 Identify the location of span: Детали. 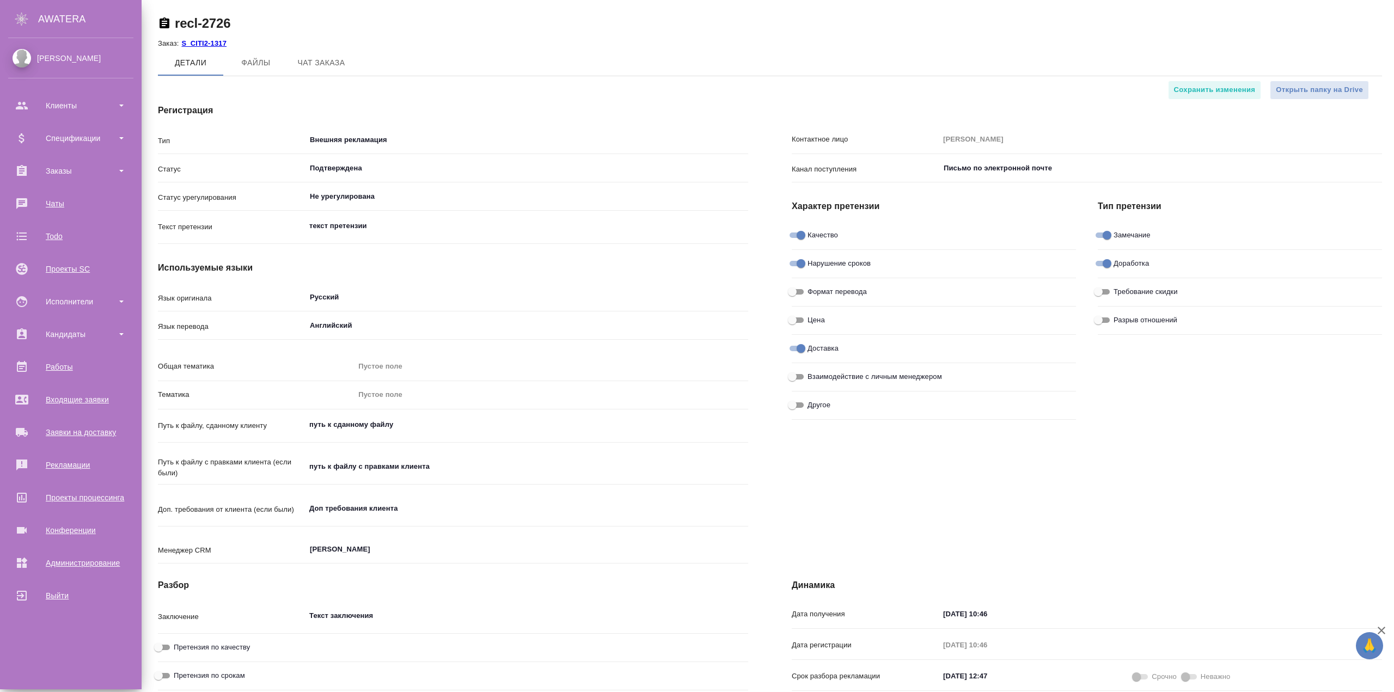
(191, 63).